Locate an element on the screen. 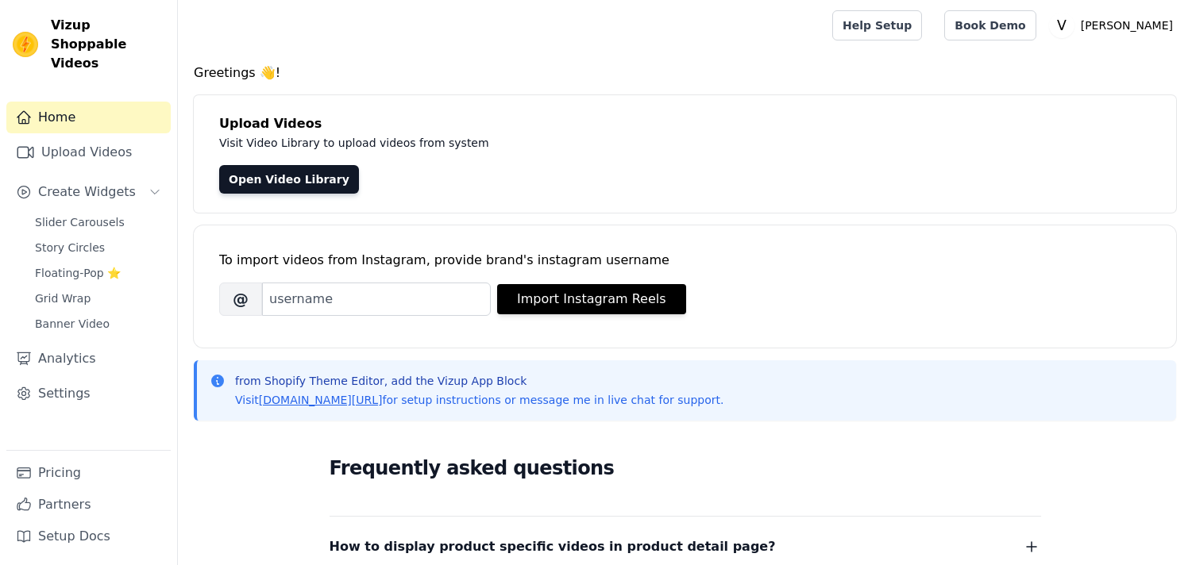 This screenshot has width=1192, height=565. a: Partners is located at coordinates (88, 505).